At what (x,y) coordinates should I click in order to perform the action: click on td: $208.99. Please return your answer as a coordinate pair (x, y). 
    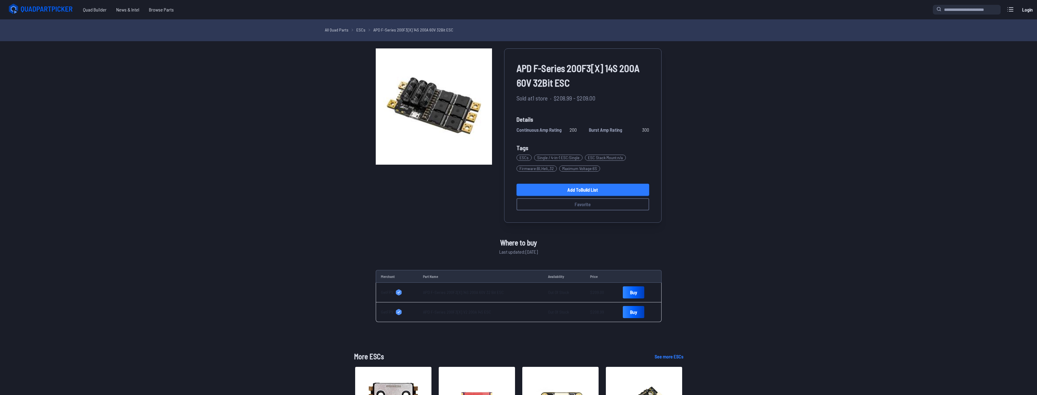
    Looking at the image, I should click on (602, 312).